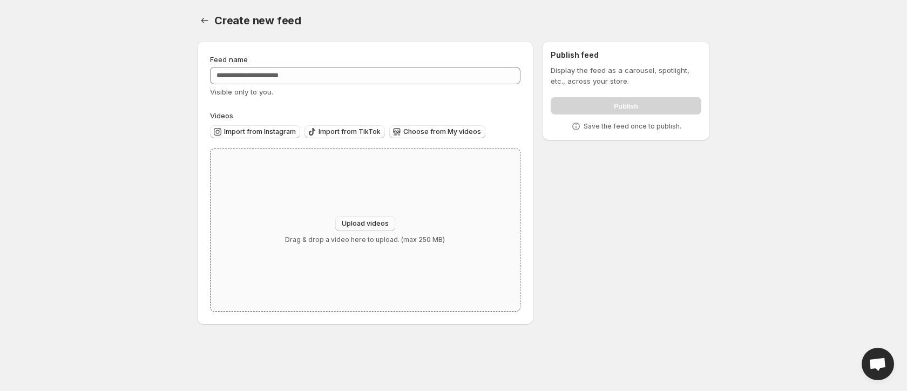  What do you see at coordinates (632, 126) in the screenshot?
I see `p: Save the feed once to publish.` at bounding box center [632, 126].